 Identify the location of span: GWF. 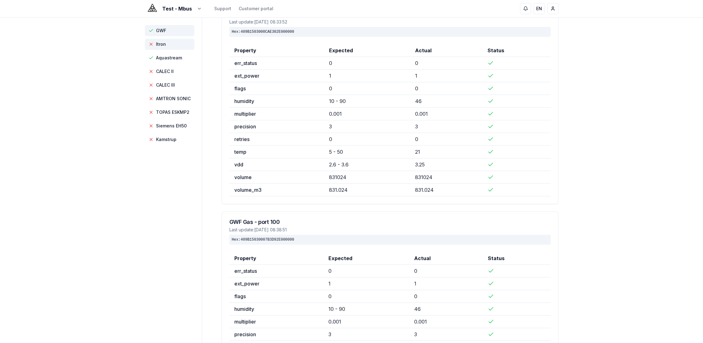
(161, 31).